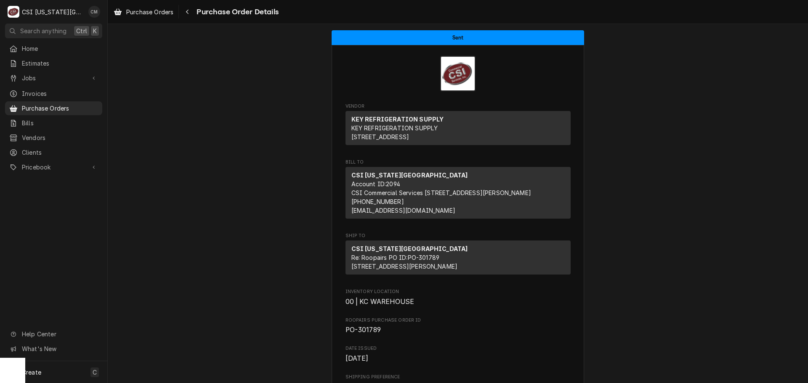 Image resolution: width=808 pixels, height=383 pixels. What do you see at coordinates (380, 302) in the screenshot?
I see `span: 00 | KC WAREHOUSE` at bounding box center [380, 302].